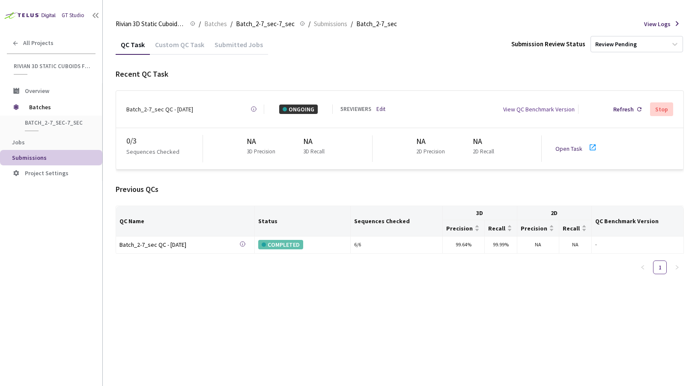 Image resolution: width=695 pixels, height=386 pixels. Describe the element at coordinates (18, 142) in the screenshot. I see `span: Jobs` at that location.